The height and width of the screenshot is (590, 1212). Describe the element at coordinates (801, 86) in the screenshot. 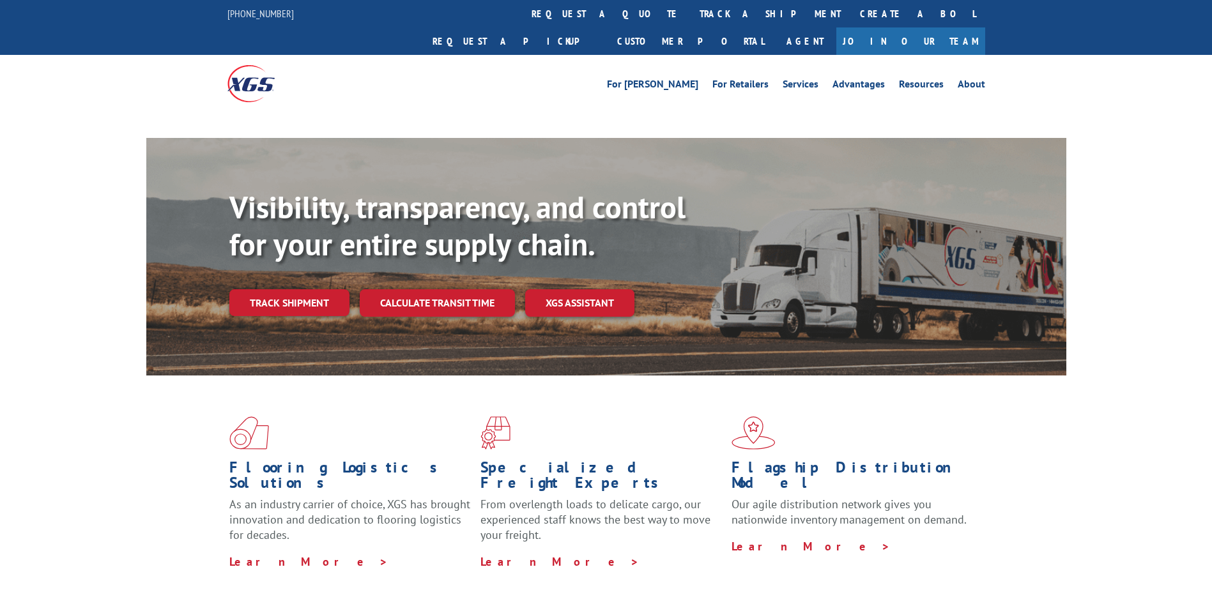

I see `a: Services` at that location.